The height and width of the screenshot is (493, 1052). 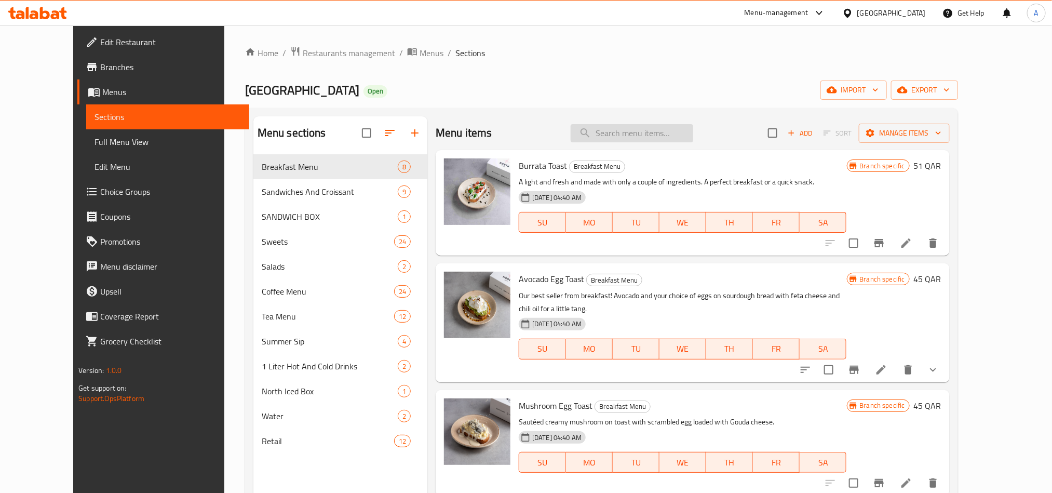 I want to click on div: Breakfast Menu, so click(x=597, y=167).